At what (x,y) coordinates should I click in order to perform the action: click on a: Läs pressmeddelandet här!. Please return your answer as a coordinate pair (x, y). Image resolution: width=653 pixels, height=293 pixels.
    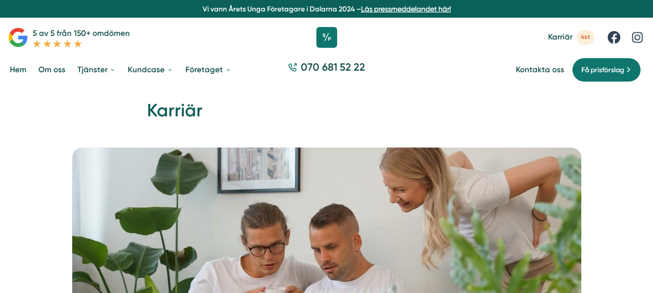
    Looking at the image, I should click on (406, 9).